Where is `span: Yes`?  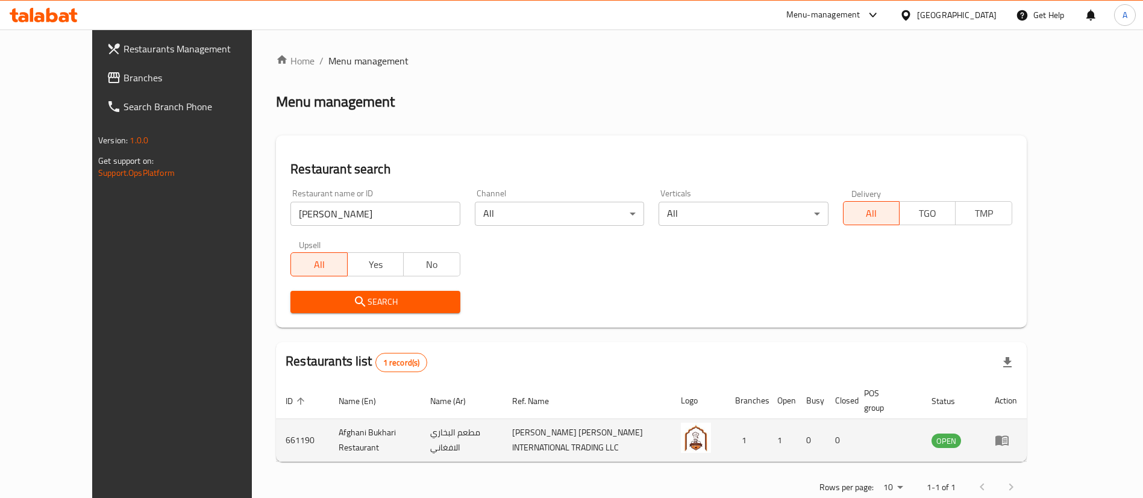 span: Yes is located at coordinates (375, 265).